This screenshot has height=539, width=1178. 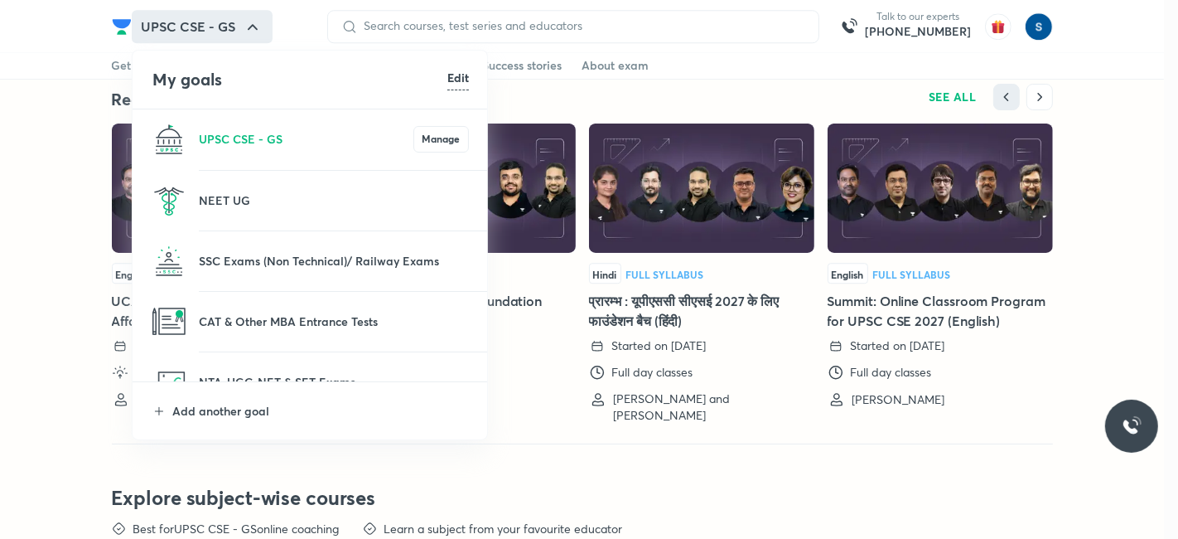 What do you see at coordinates (321, 410) in the screenshot?
I see `p: Add another goal` at bounding box center [321, 410].